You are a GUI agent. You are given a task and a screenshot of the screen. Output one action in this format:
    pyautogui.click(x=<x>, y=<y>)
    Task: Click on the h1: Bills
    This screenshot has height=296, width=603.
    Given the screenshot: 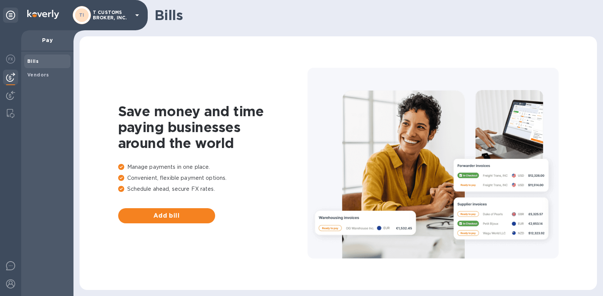 What is the action you would take?
    pyautogui.click(x=373, y=15)
    